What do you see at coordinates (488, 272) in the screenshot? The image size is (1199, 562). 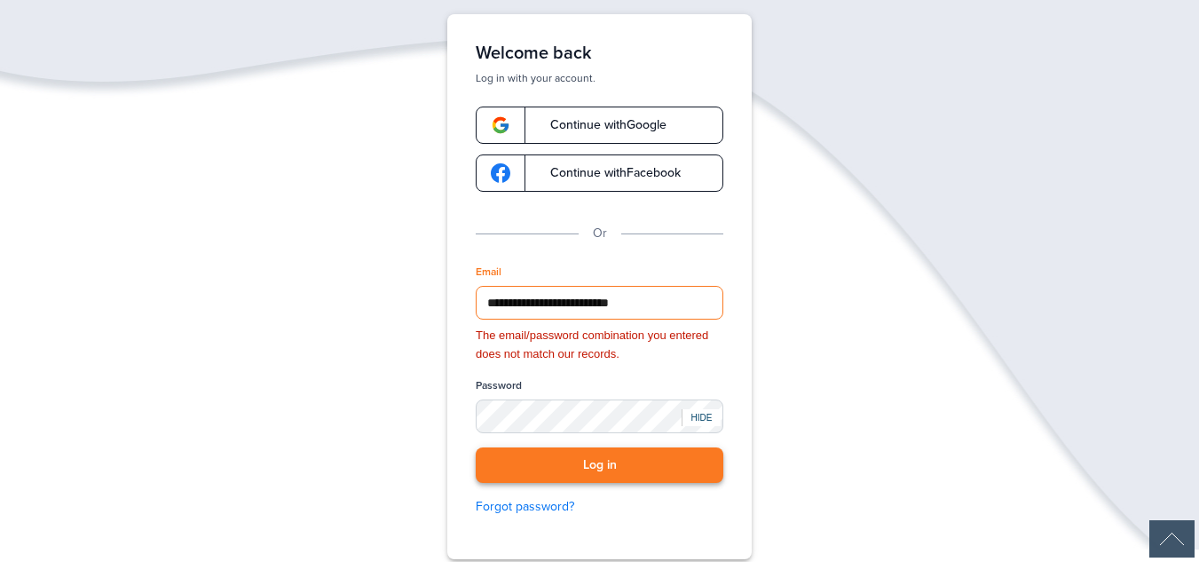 I see `label: Email` at bounding box center [488, 272].